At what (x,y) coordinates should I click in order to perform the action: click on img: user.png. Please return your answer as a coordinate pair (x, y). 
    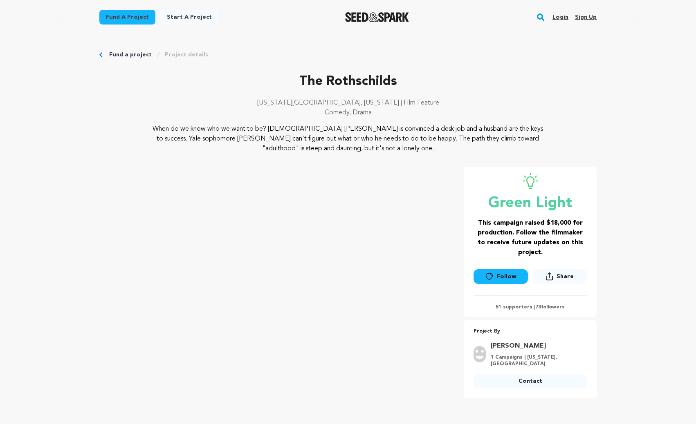
    Looking at the image, I should click on (479, 354).